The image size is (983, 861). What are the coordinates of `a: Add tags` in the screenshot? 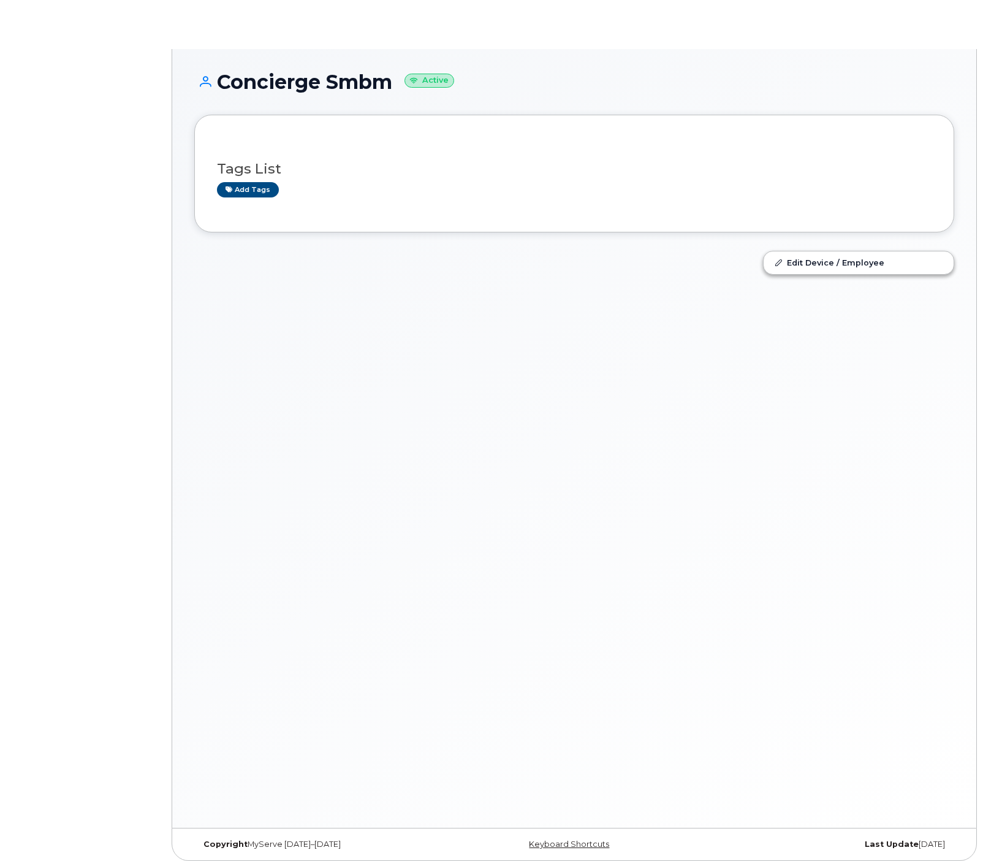 It's located at (248, 189).